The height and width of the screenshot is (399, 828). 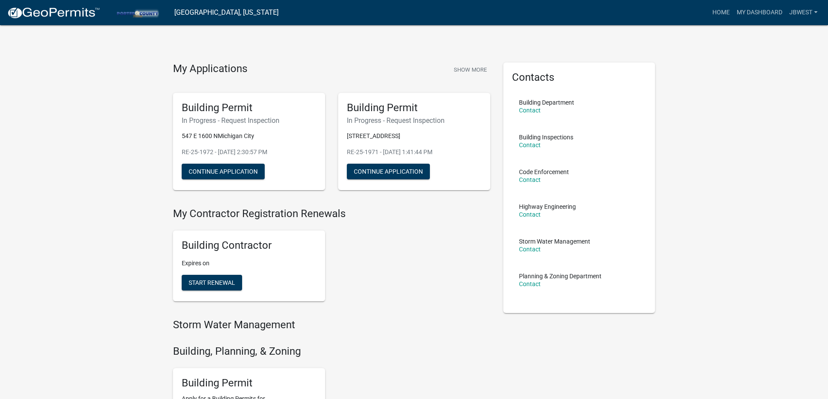 What do you see at coordinates (547, 207) in the screenshot?
I see `p: Highway Engineering` at bounding box center [547, 207].